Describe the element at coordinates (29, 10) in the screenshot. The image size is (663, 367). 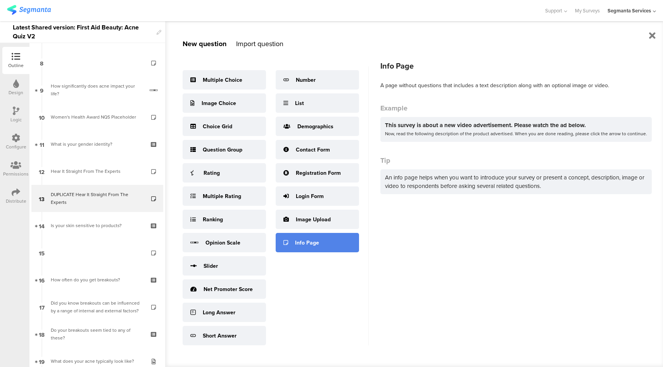
I see `img: segmanta logo` at that location.